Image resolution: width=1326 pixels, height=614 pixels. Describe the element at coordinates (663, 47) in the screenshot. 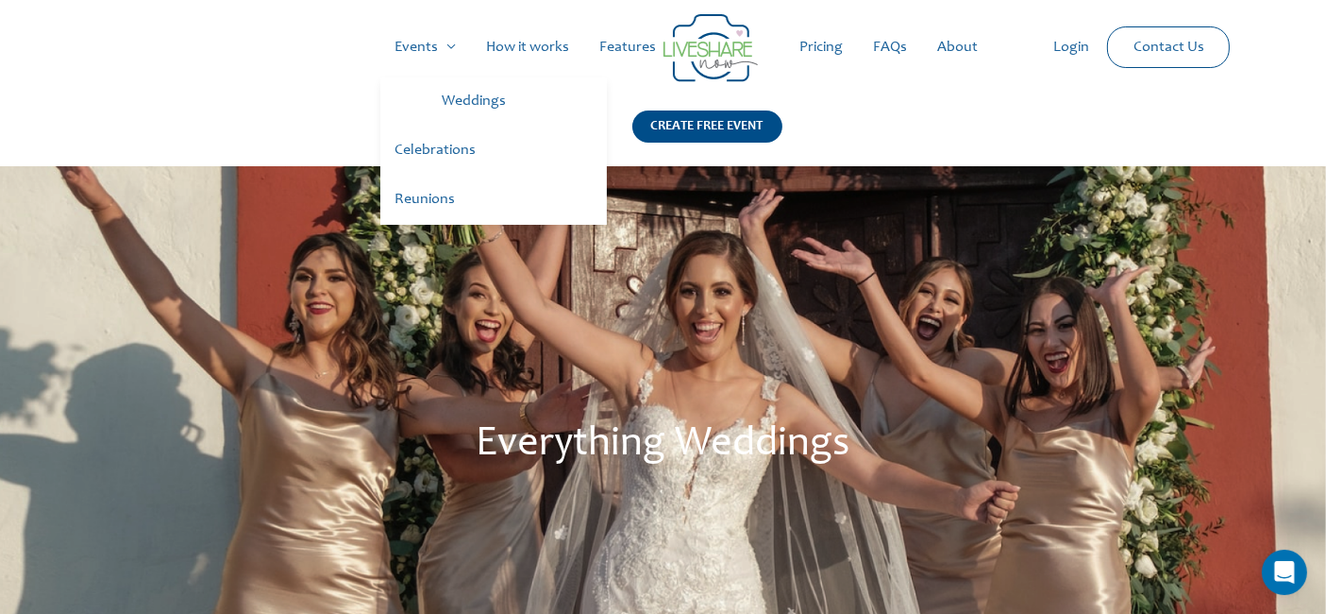

I see `nav: Site Navigation` at that location.